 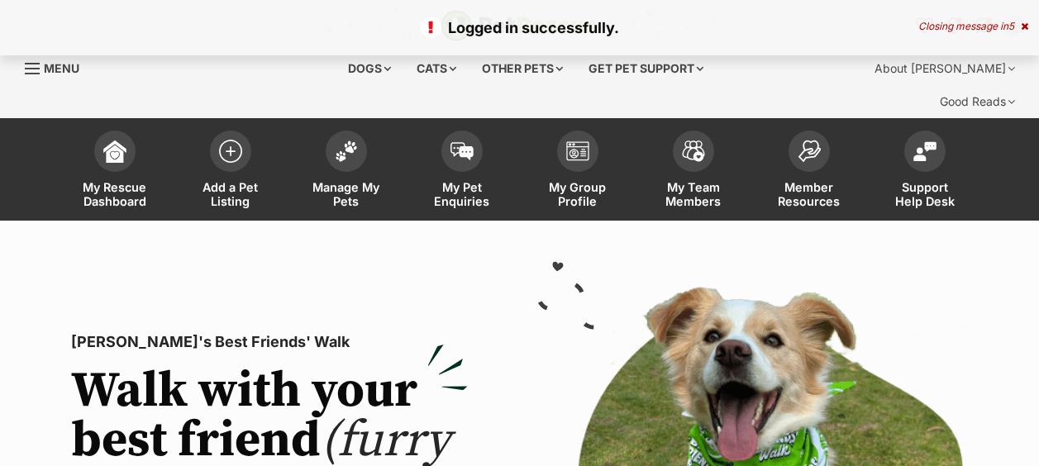 What do you see at coordinates (522, 69) in the screenshot?
I see `div: Other pets` at bounding box center [522, 69].